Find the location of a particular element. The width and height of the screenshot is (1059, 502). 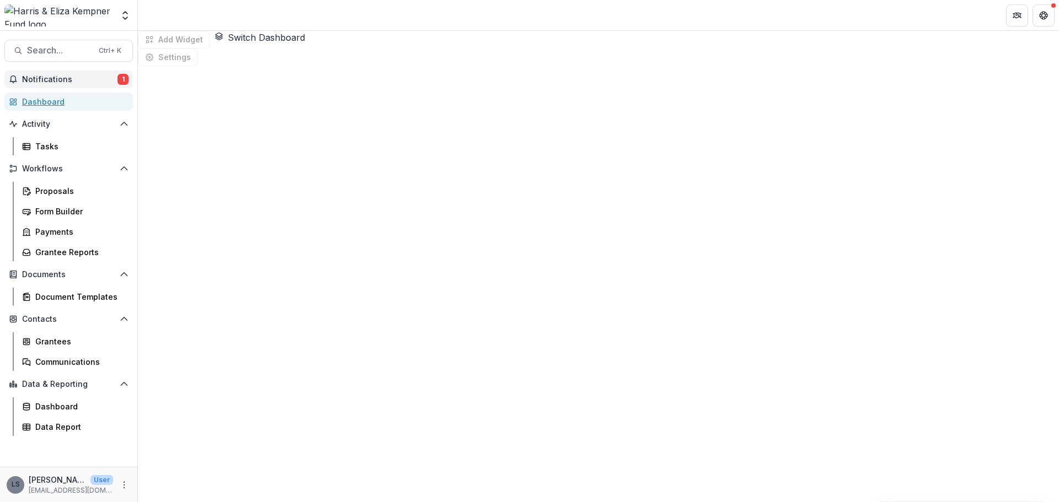

button: Open Activity is located at coordinates (68, 124).